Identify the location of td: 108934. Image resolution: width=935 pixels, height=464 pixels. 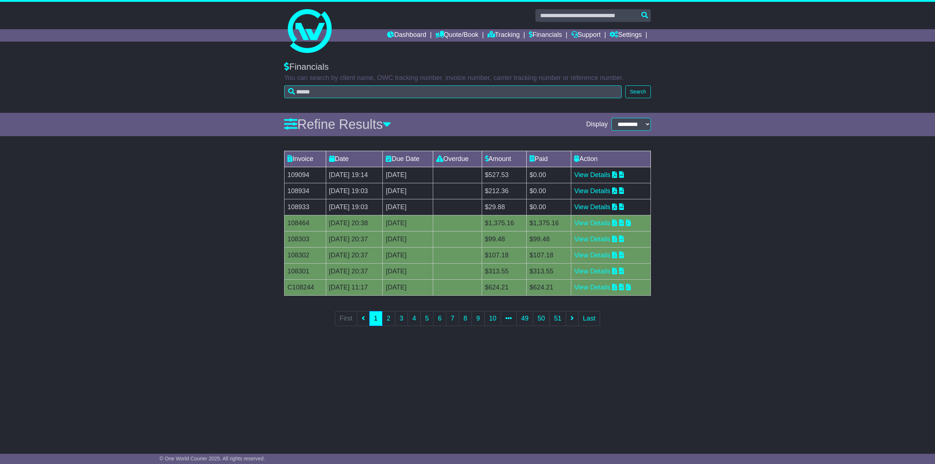
(305, 191).